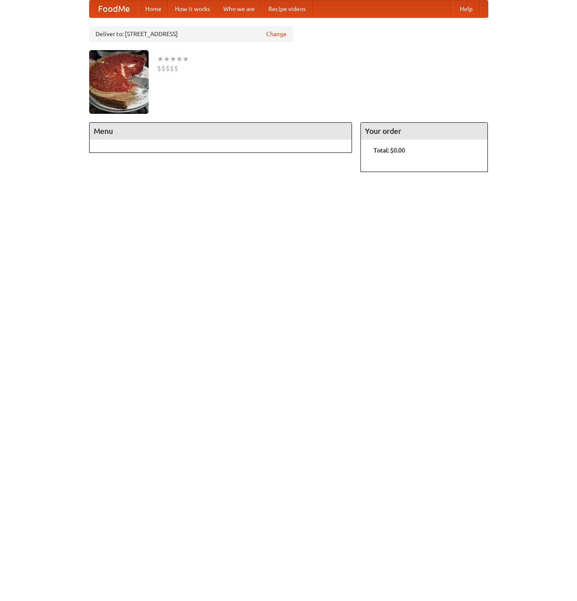  What do you see at coordinates (424, 131) in the screenshot?
I see `h4: Your order` at bounding box center [424, 131].